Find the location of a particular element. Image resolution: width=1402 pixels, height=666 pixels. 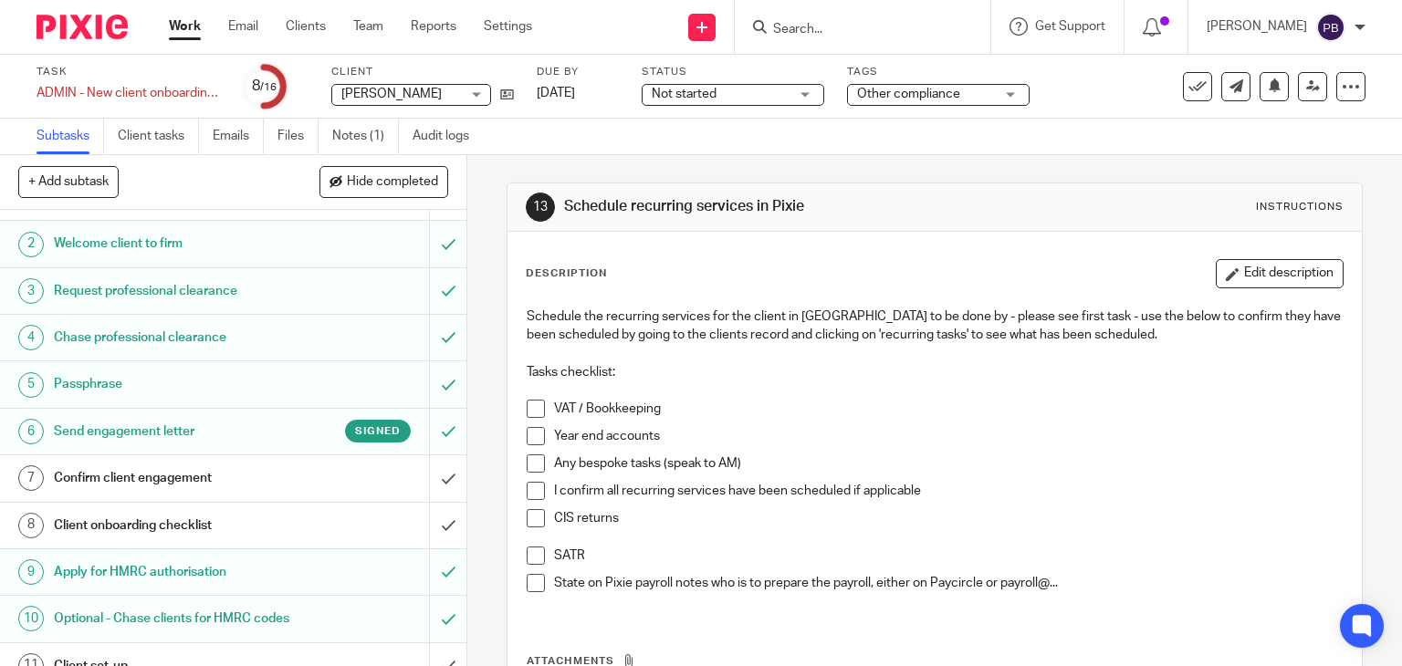

a: Audit logs is located at coordinates (447, 136).